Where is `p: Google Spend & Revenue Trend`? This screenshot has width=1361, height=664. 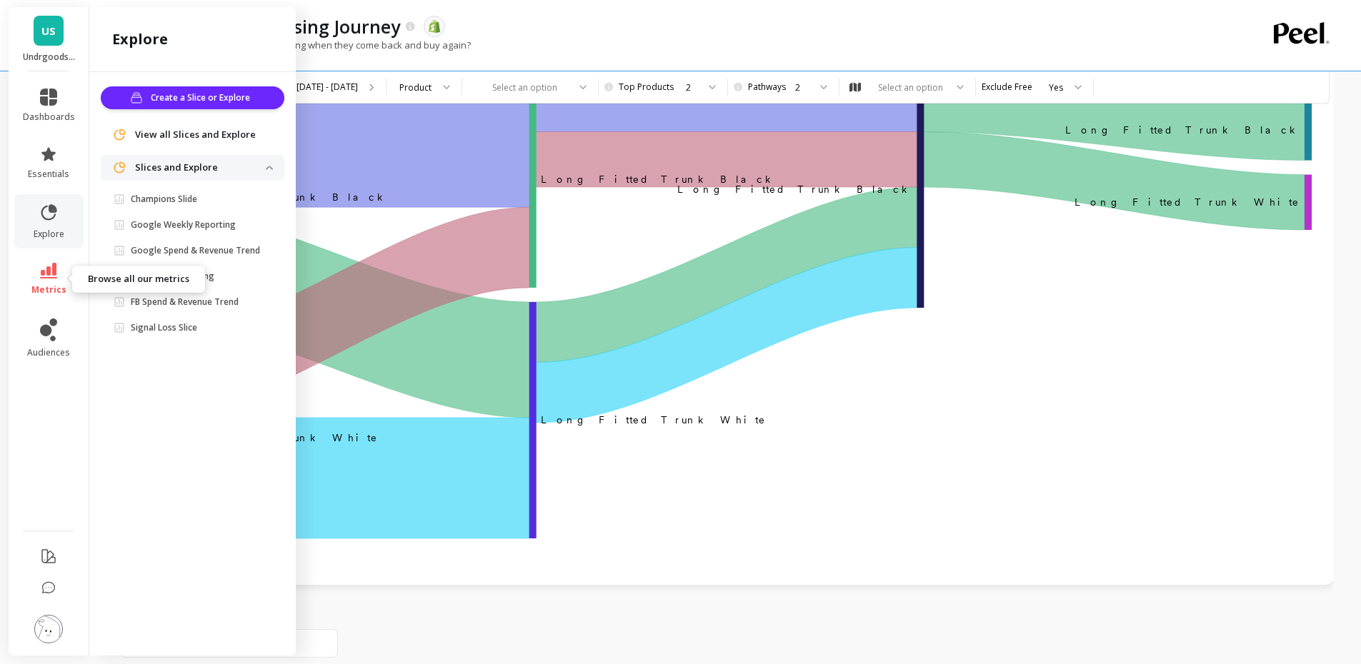
p: Google Spend & Revenue Trend is located at coordinates (195, 251).